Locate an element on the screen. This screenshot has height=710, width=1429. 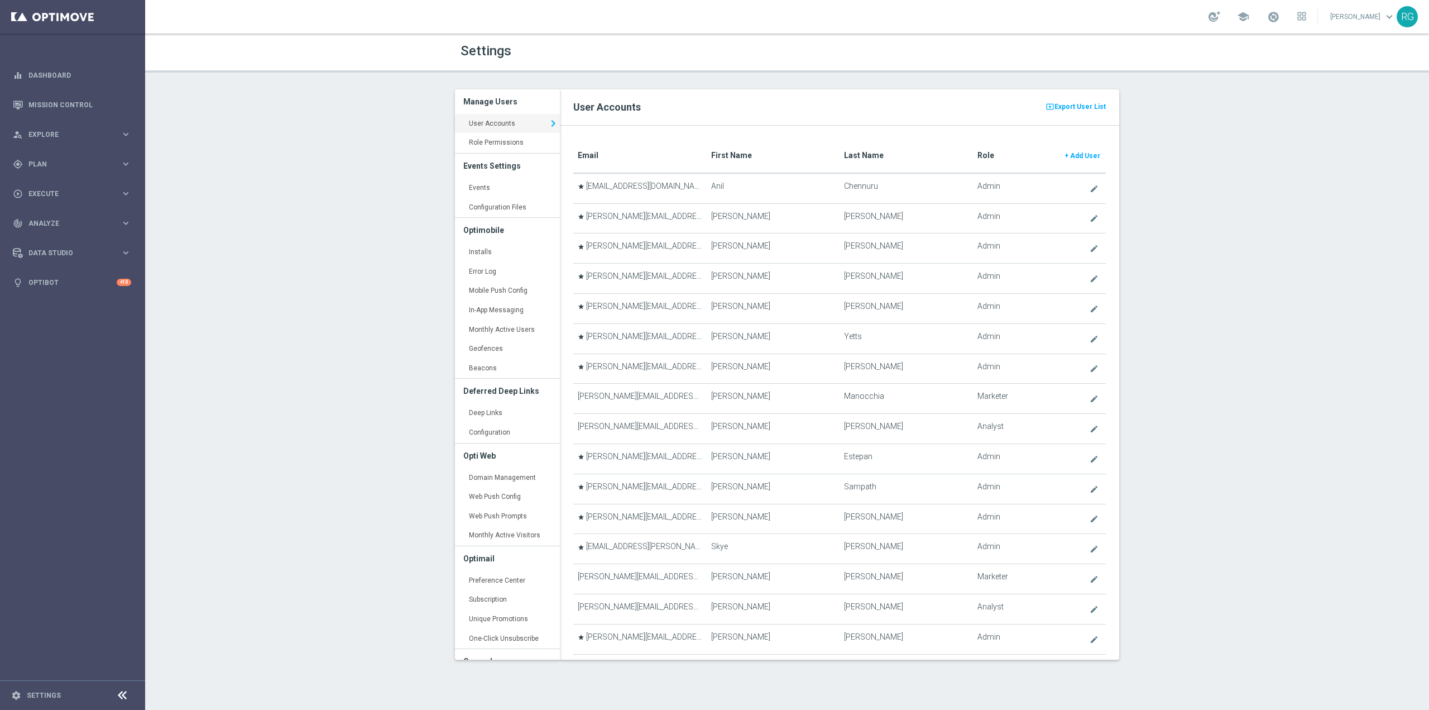
span: Add User is located at coordinates (1085, 156).